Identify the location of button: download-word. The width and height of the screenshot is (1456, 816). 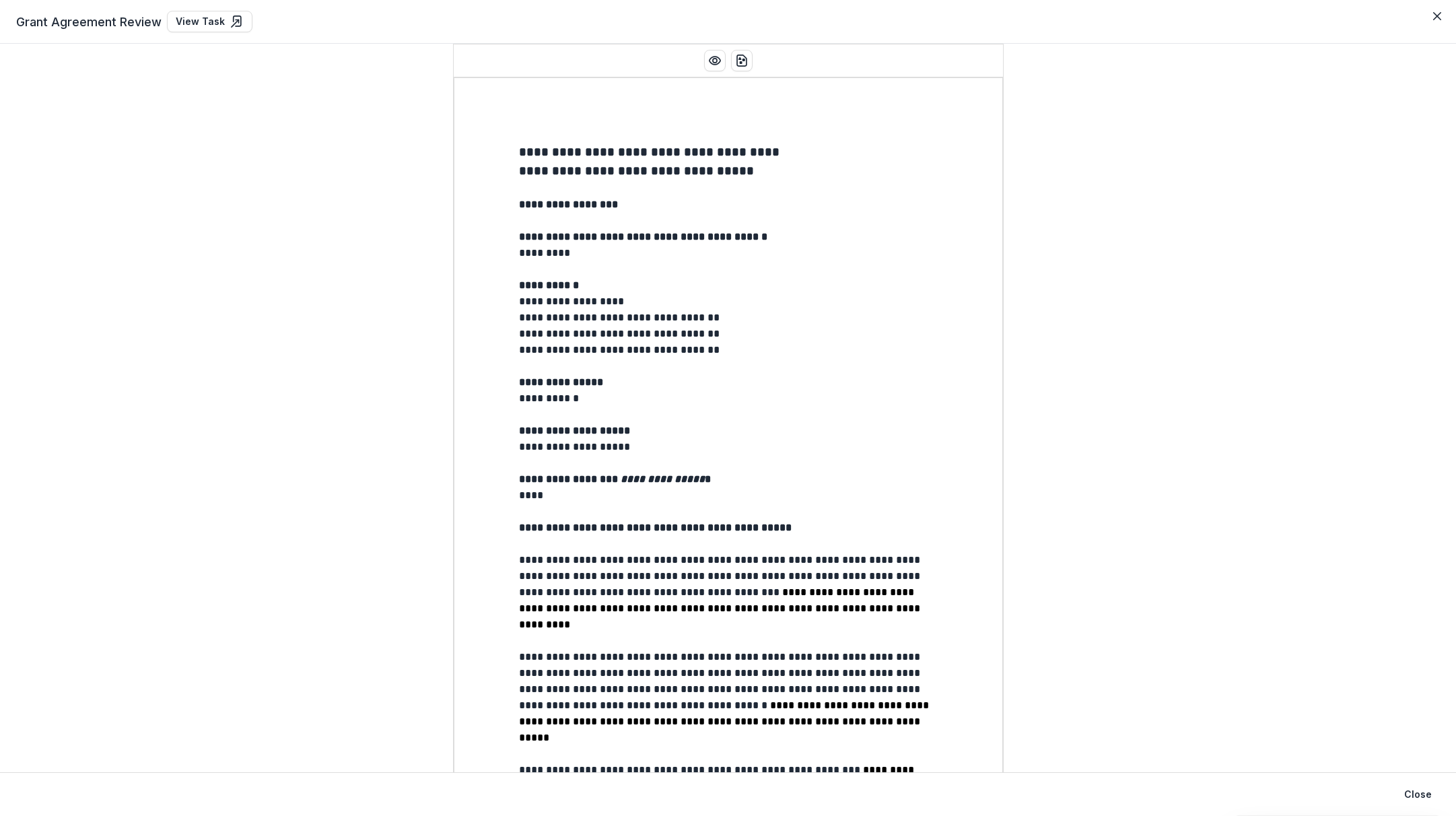
(742, 61).